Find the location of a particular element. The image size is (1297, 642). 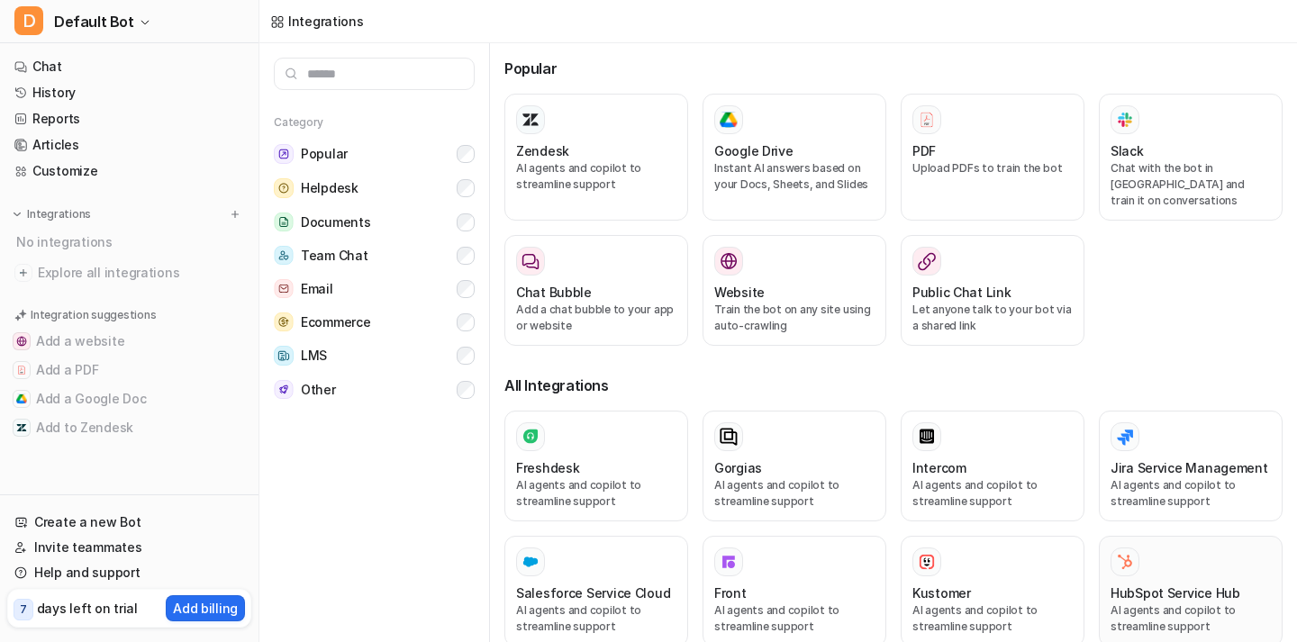

span: Team Chat is located at coordinates (334, 256).